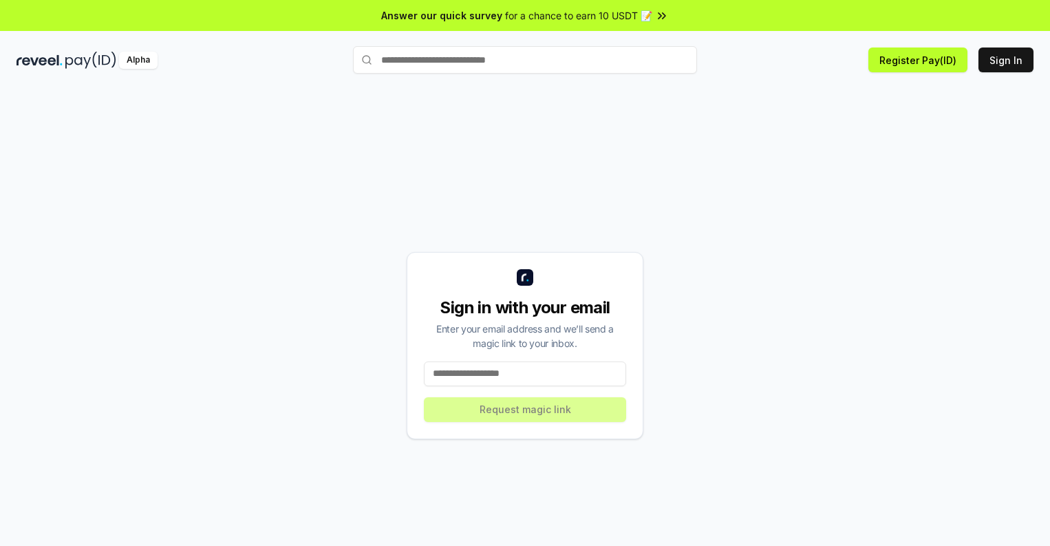 The width and height of the screenshot is (1050, 546). I want to click on button: Sign In, so click(1006, 60).